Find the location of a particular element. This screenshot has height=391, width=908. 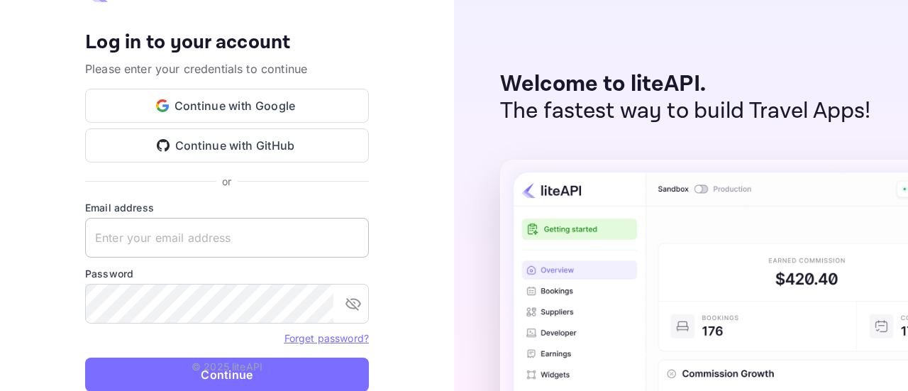

input: Enter your email address is located at coordinates (227, 238).